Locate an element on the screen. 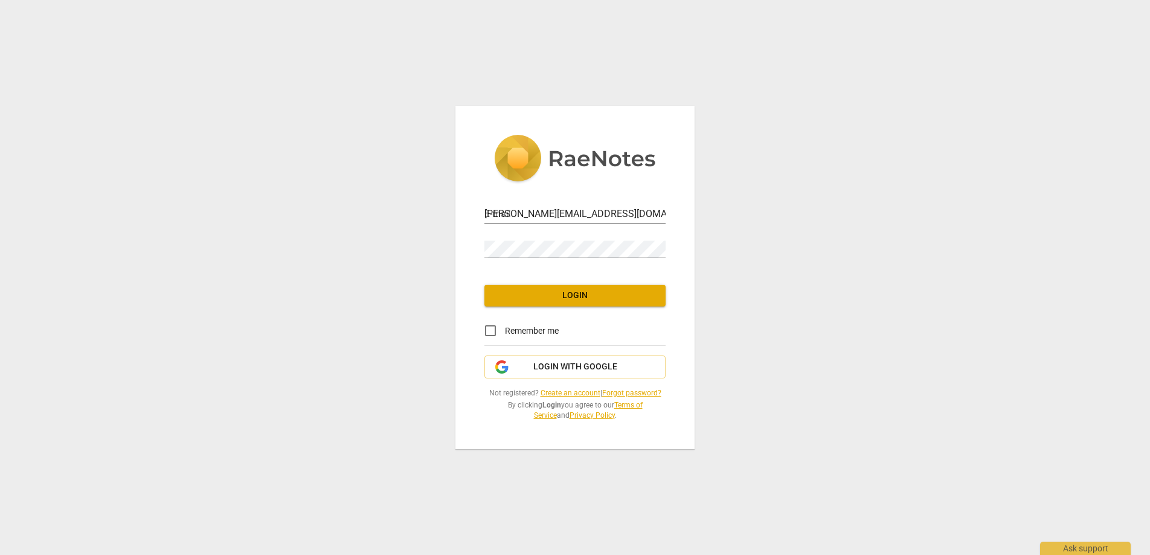 The image size is (1150, 555). button: Login with Google is located at coordinates (575, 367).